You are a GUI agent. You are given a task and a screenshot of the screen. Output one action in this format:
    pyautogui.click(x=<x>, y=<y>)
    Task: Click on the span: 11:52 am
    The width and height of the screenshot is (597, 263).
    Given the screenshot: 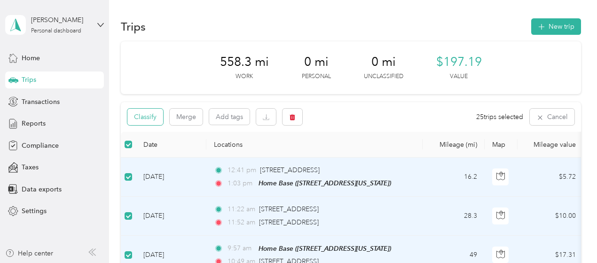 What is the action you would take?
    pyautogui.click(x=241, y=222)
    